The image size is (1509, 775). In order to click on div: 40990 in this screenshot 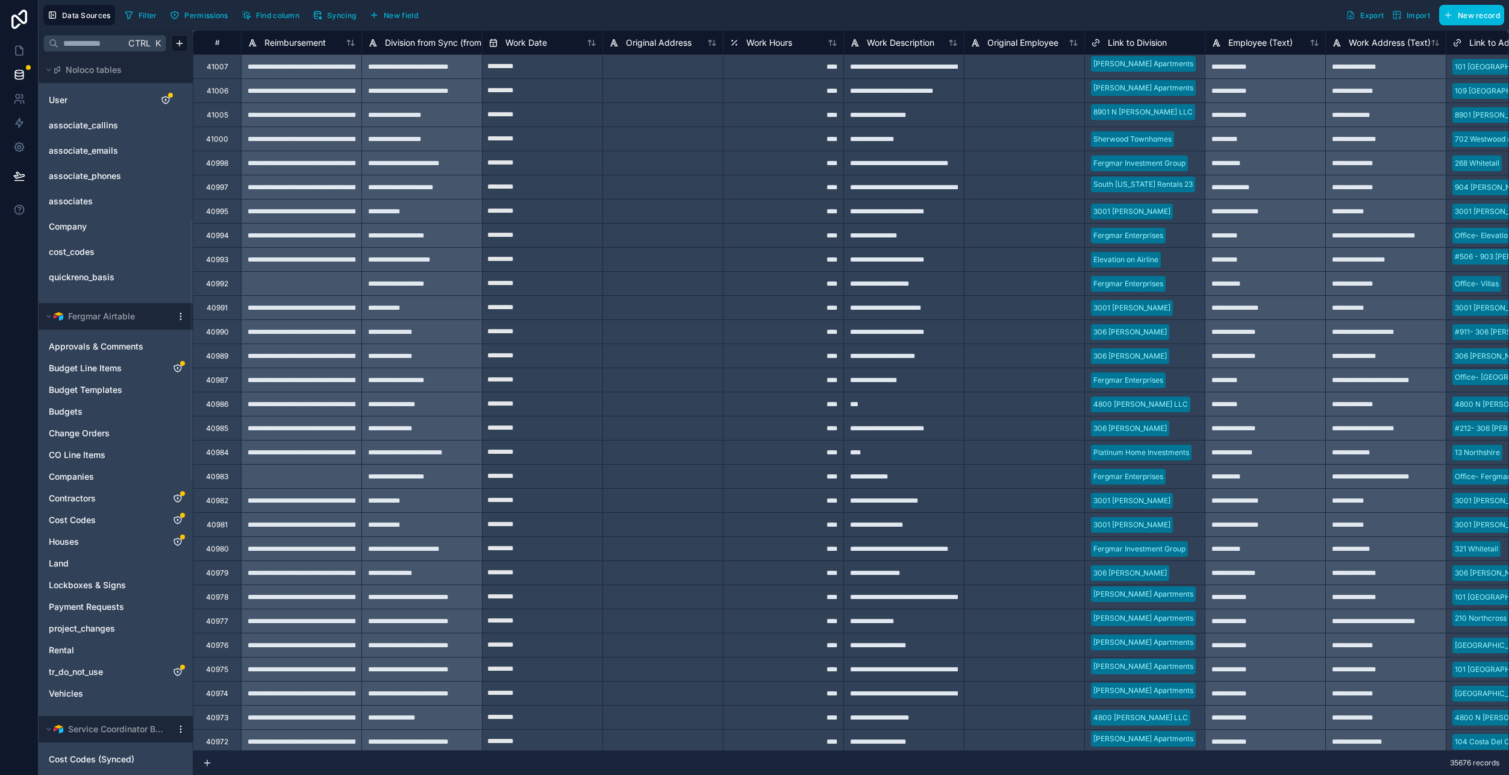, I will do `click(217, 332)`.